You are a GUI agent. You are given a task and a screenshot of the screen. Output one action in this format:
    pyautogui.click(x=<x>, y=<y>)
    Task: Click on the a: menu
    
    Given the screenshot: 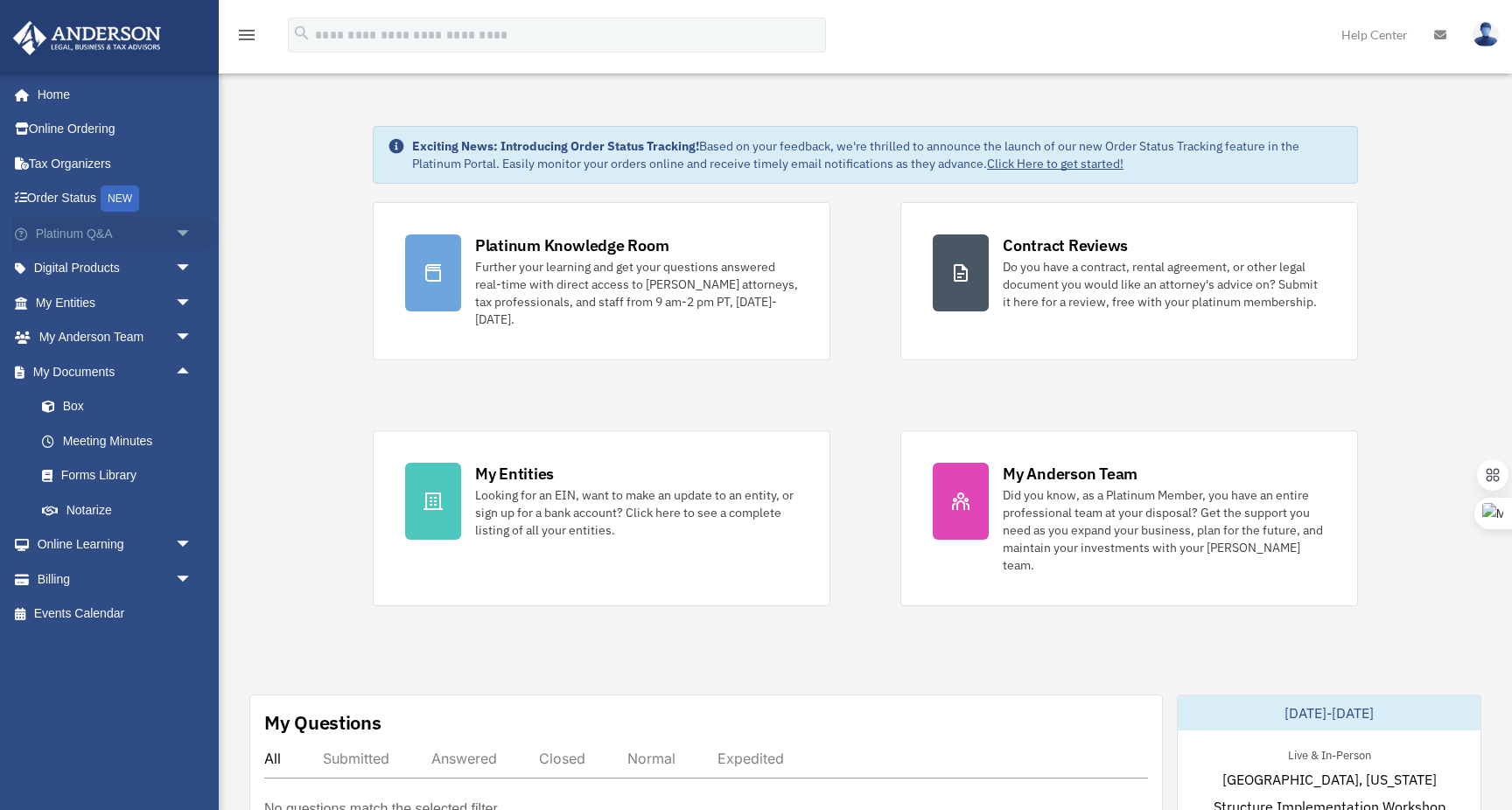 What is the action you would take?
    pyautogui.click(x=247, y=38)
    